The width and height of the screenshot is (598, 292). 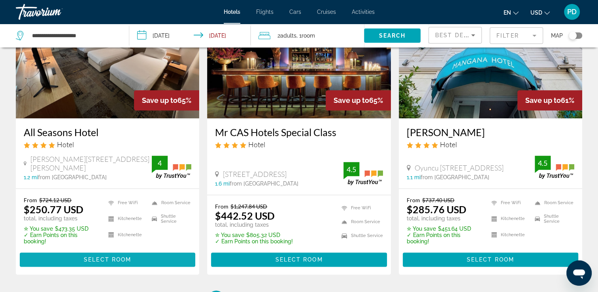 What do you see at coordinates (31, 177) in the screenshot?
I see `span: 1.2 mi` at bounding box center [31, 177].